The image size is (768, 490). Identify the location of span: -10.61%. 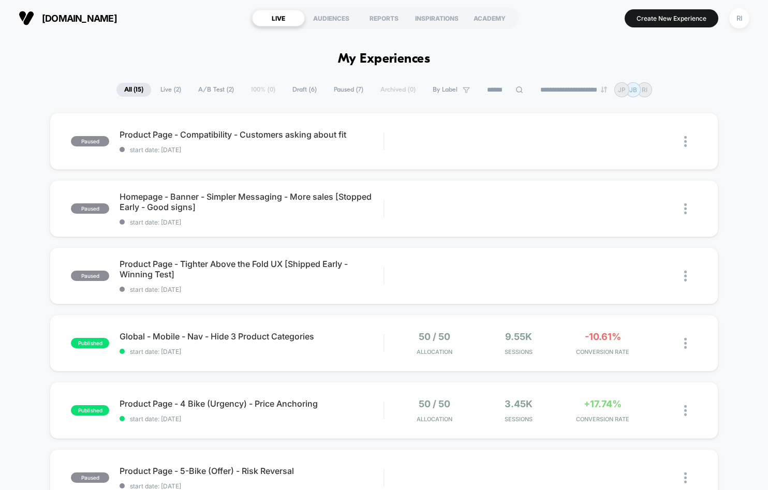
(603, 336).